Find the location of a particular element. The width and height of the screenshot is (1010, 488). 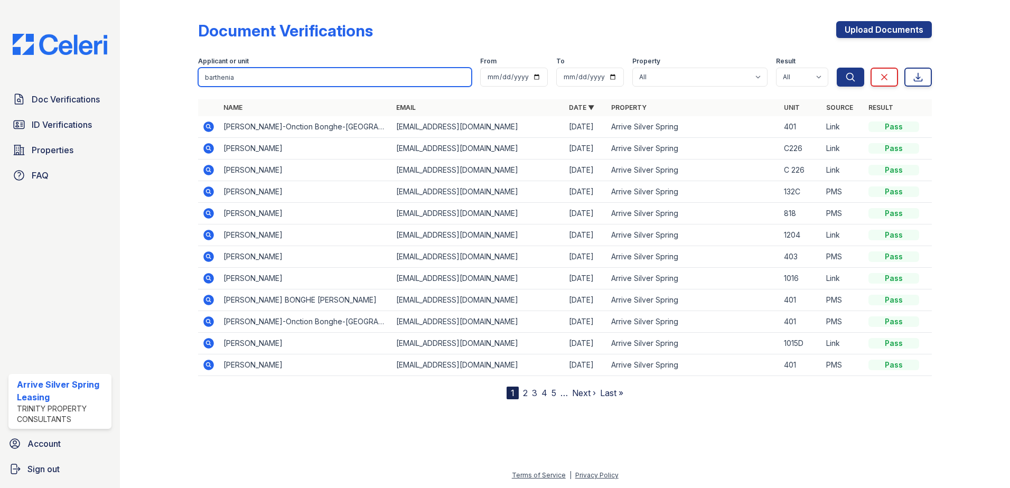

a: Name is located at coordinates (233, 107).